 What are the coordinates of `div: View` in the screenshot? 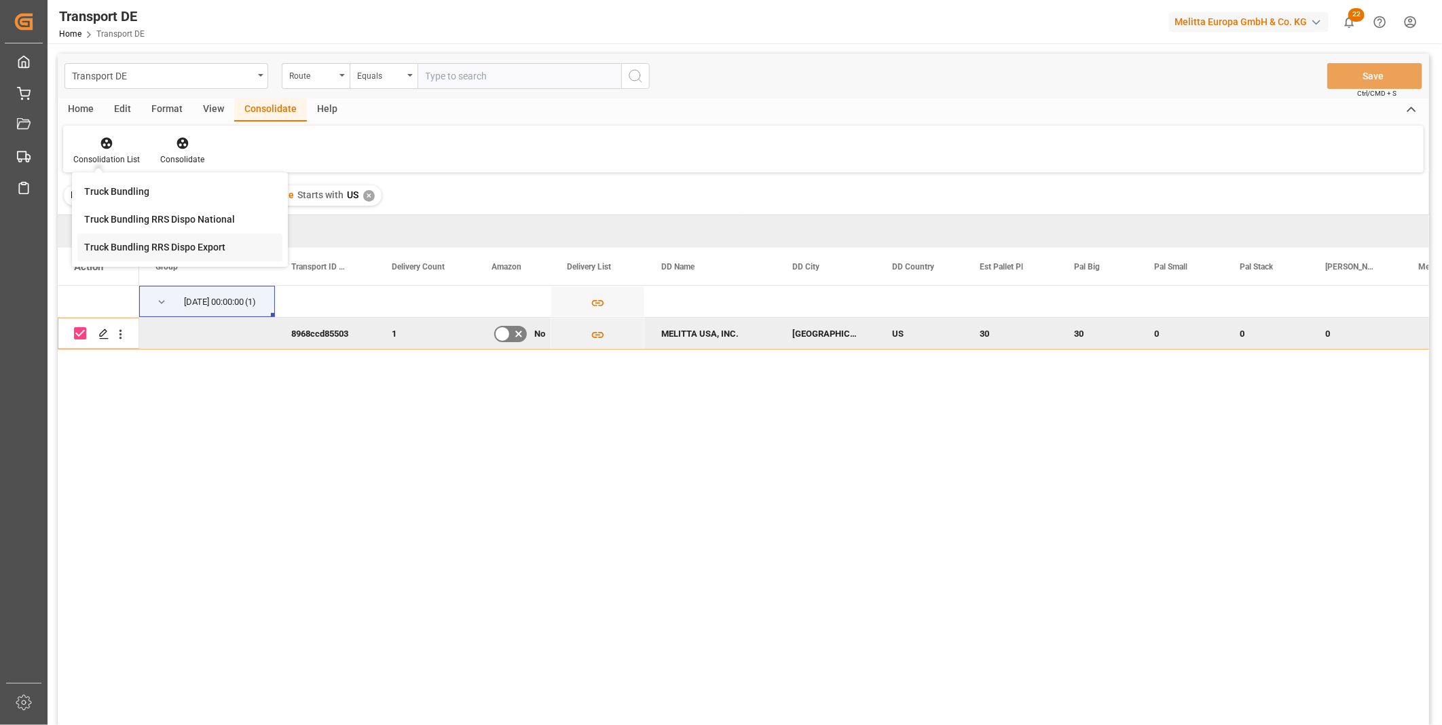 It's located at (213, 110).